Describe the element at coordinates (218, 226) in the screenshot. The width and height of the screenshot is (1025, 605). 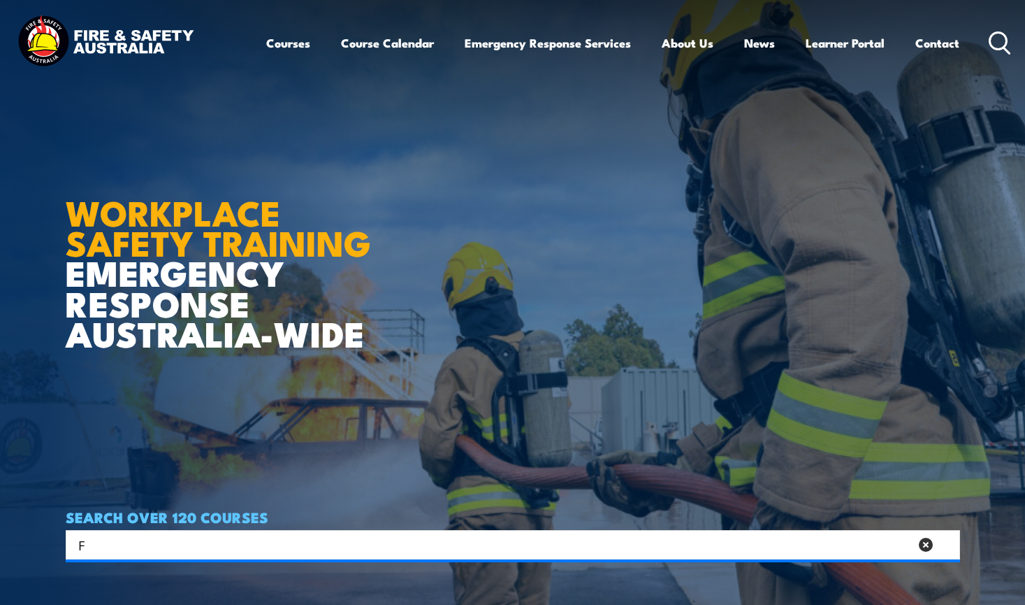
I see `strong: WORKPLACE SAFETY TRAINING` at that location.